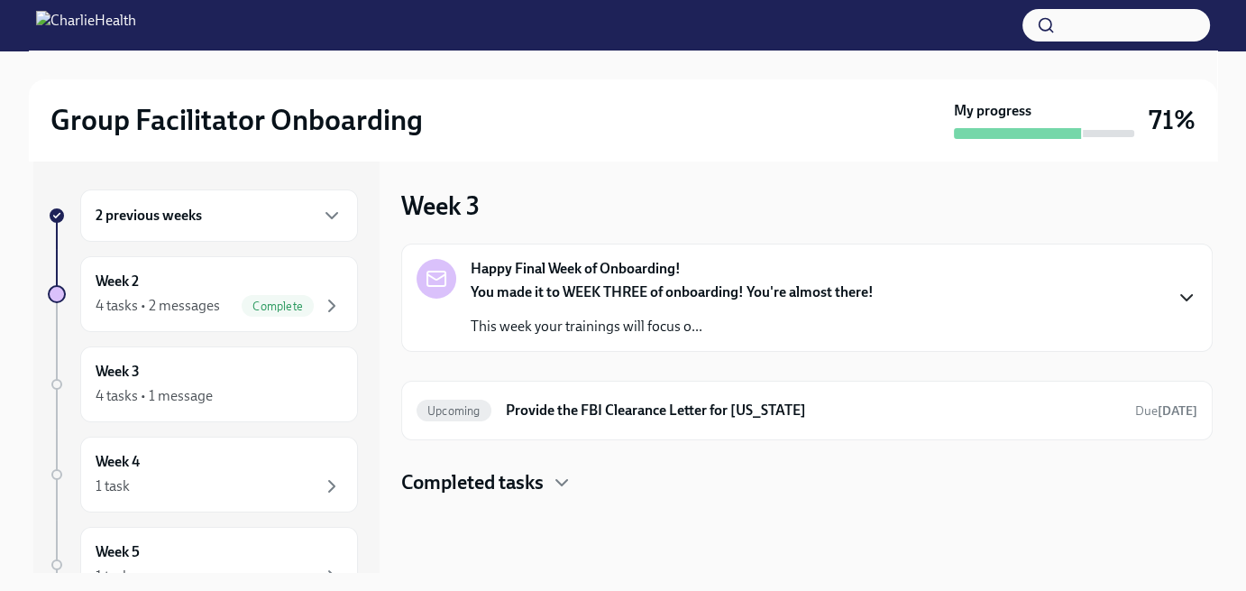 The image size is (1246, 591). I want to click on a: Week 24 tasks • 2 messagesComplete, so click(203, 294).